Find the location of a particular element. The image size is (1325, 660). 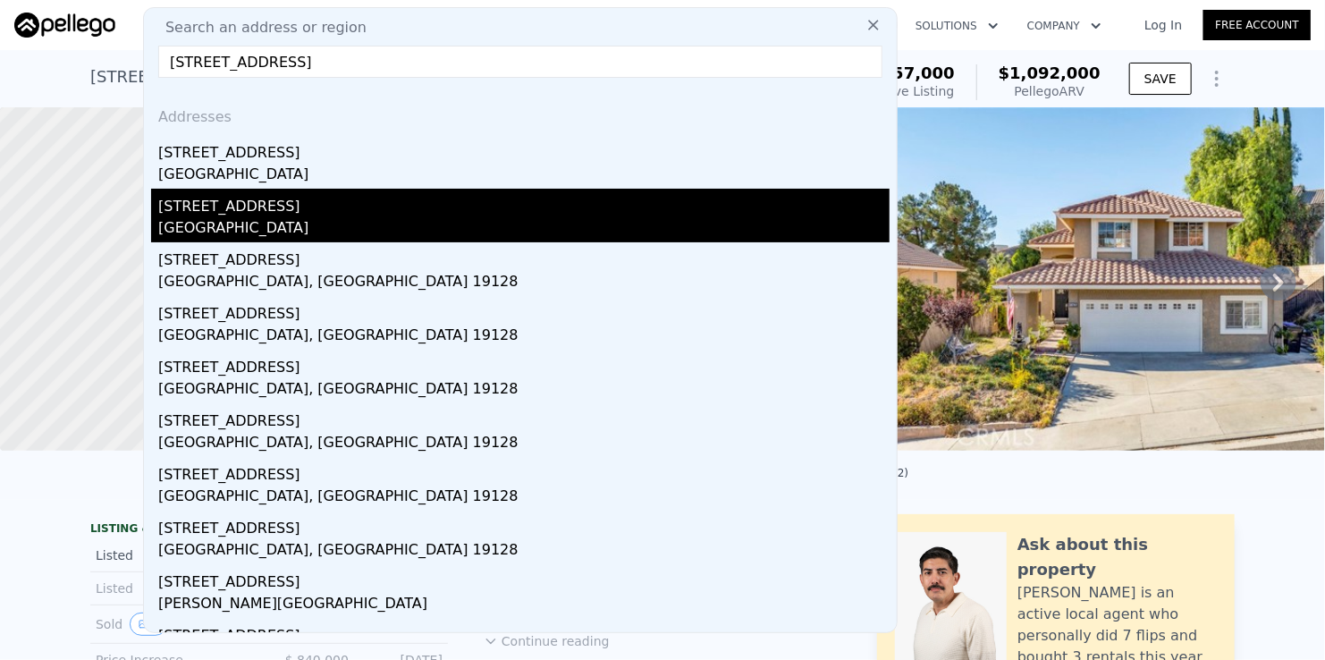

div: Pellego ARV is located at coordinates (1050, 91).